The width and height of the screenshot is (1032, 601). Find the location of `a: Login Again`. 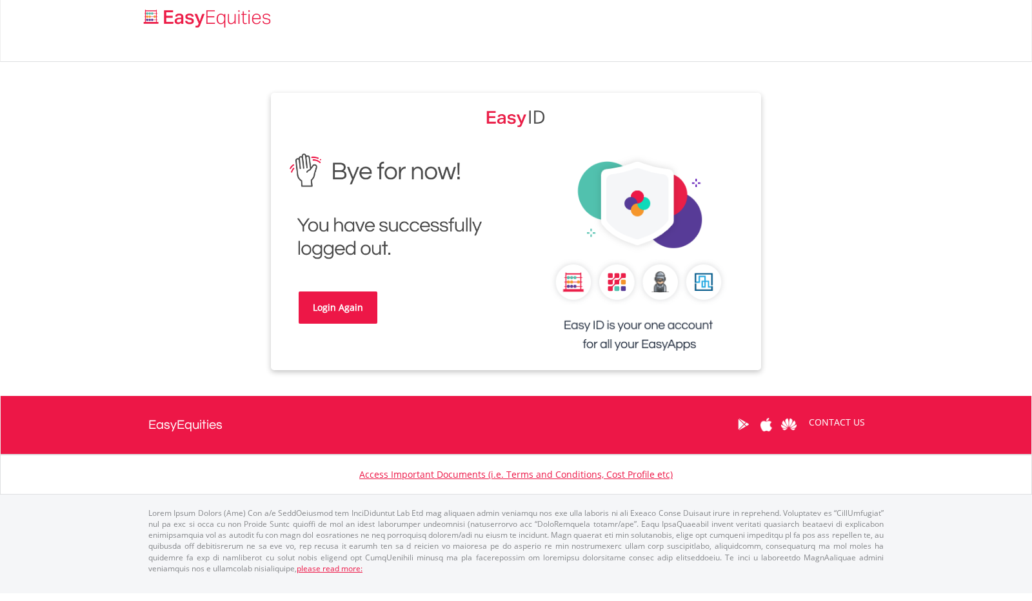

a: Login Again is located at coordinates (338, 308).